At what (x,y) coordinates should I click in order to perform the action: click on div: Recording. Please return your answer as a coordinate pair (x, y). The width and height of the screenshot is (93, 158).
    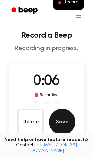
    Looking at the image, I should click on (46, 95).